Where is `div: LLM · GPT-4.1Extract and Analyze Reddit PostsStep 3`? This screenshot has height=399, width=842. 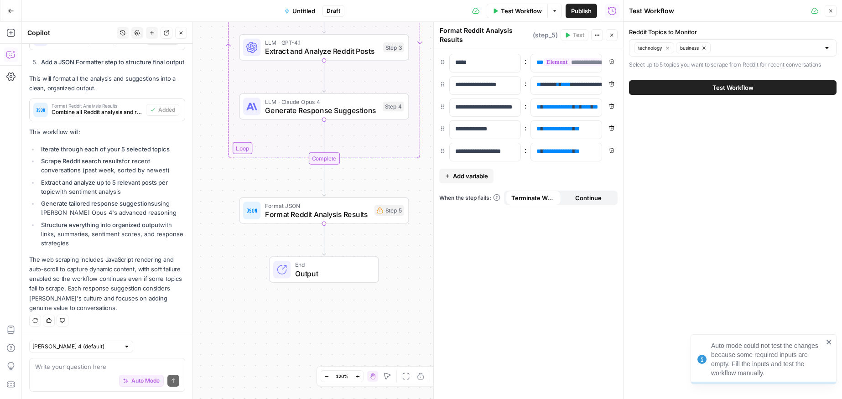
div: LLM · GPT-4.1Extract and Analyze Reddit PostsStep 3 is located at coordinates (324, 47).